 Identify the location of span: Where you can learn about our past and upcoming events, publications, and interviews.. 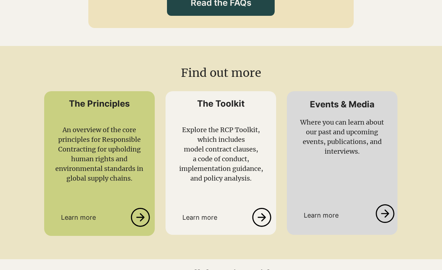
(342, 137).